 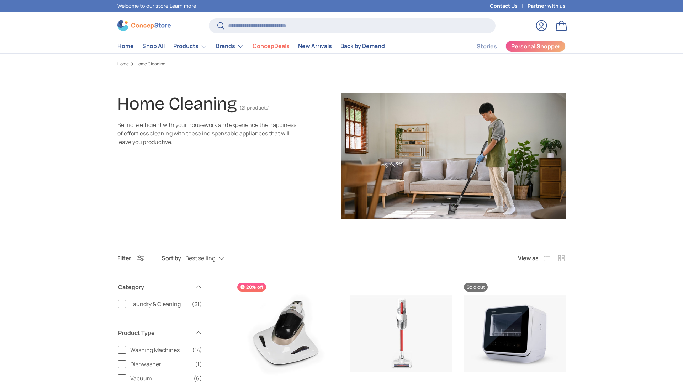 I want to click on h1: Home Cleaning, so click(x=177, y=103).